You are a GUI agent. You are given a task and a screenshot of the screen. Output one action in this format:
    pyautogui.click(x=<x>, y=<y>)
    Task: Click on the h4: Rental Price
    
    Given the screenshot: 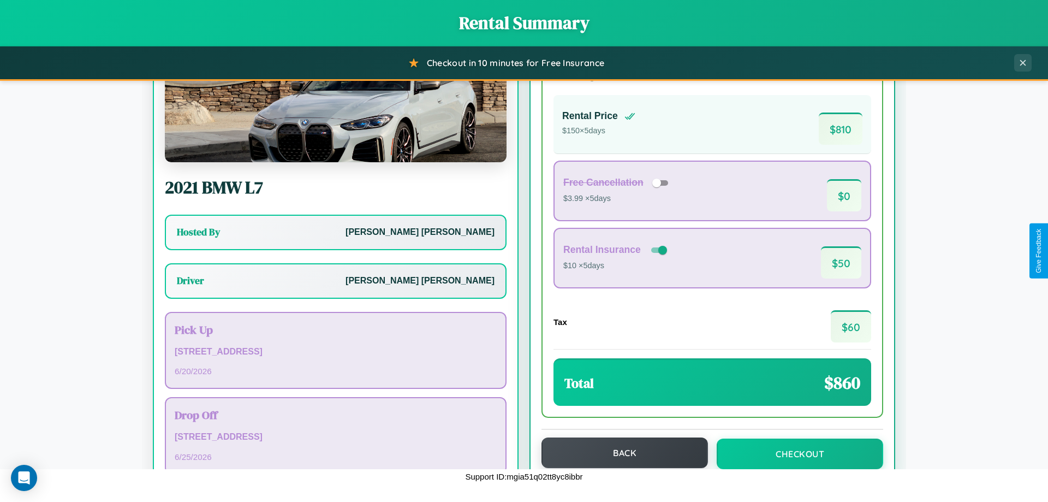 What is the action you would take?
    pyautogui.click(x=590, y=116)
    